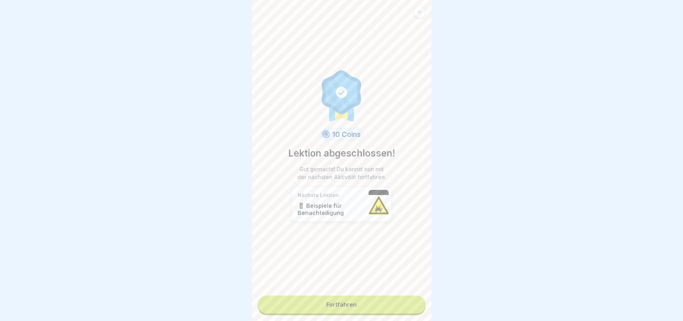 The width and height of the screenshot is (683, 321). I want to click on p: Gut gemacht! Du kannst nun mit der nächsten Aktivität fortfahren., so click(342, 173).